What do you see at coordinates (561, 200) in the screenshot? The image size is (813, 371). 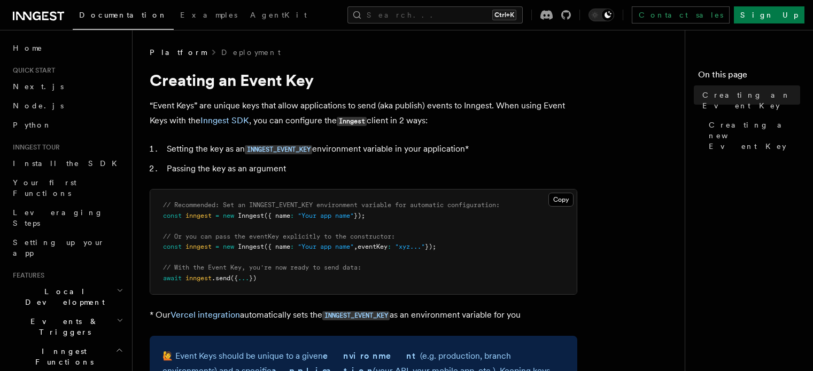 I see `button: Copy` at bounding box center [561, 200].